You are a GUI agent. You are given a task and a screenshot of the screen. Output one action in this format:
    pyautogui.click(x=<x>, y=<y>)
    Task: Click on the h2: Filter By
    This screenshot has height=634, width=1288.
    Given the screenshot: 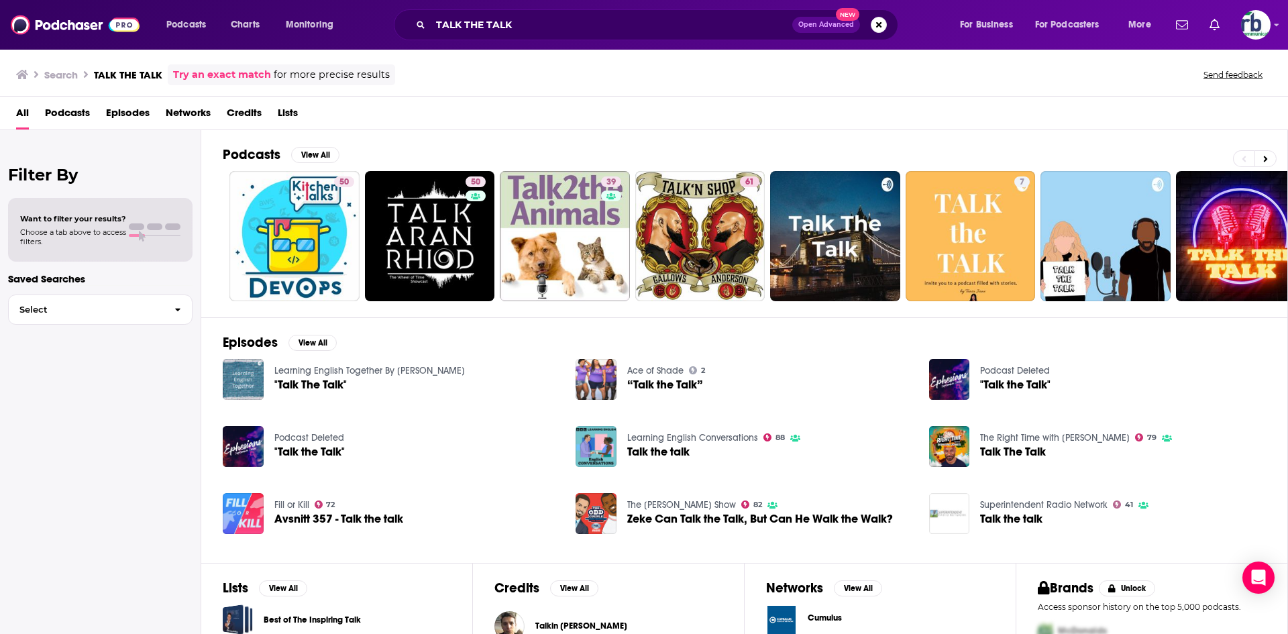 What is the action you would take?
    pyautogui.click(x=100, y=174)
    